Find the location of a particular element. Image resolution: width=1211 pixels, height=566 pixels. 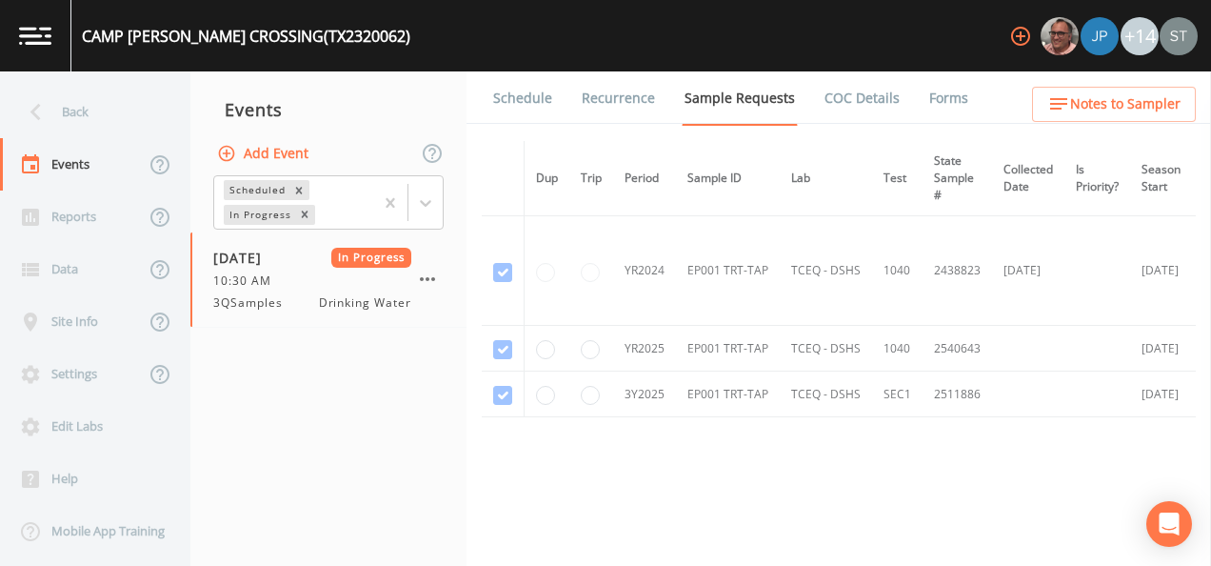

th: Collected Date is located at coordinates (1028, 178).